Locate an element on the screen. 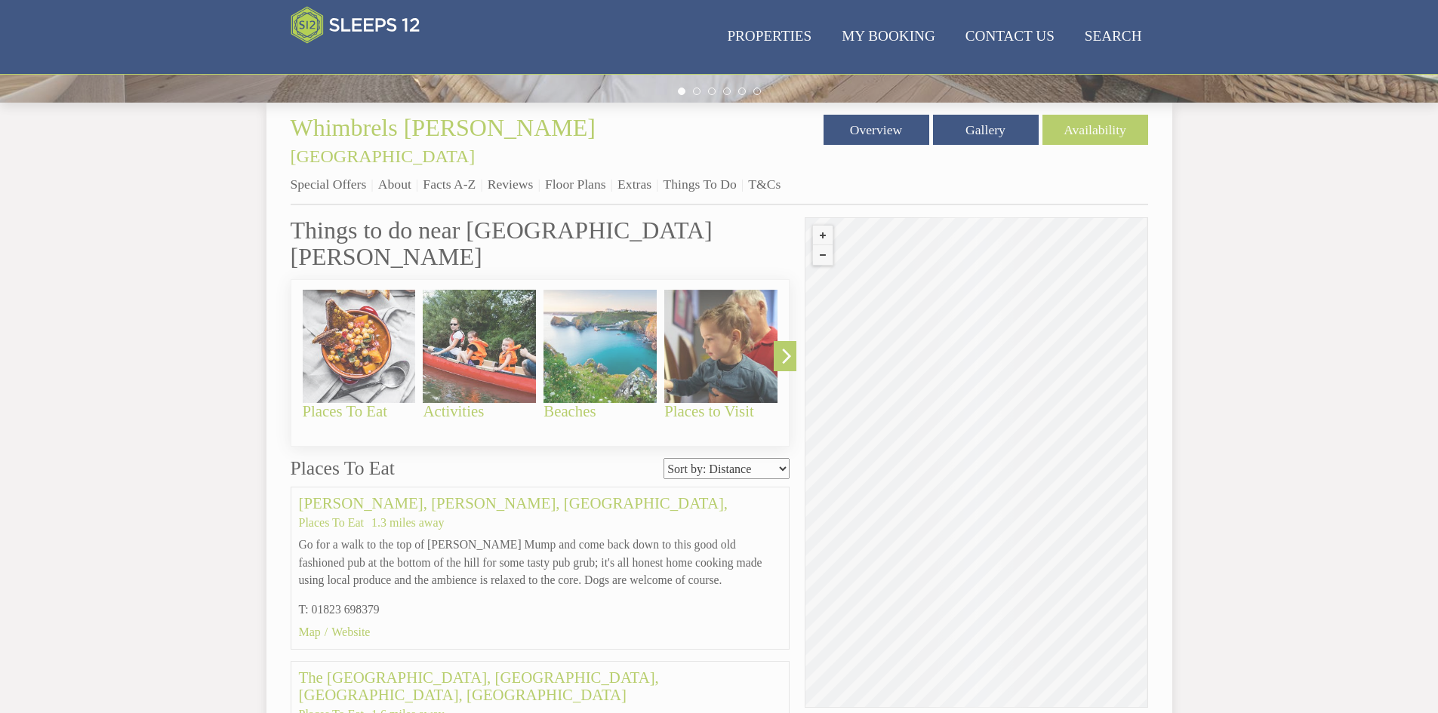 This screenshot has width=1438, height=713. a: Availability is located at coordinates (1095, 130).